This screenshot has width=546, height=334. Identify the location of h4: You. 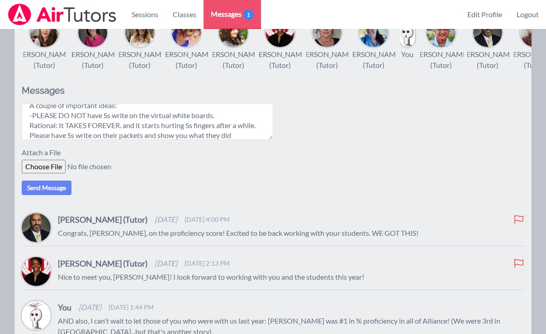
(65, 307).